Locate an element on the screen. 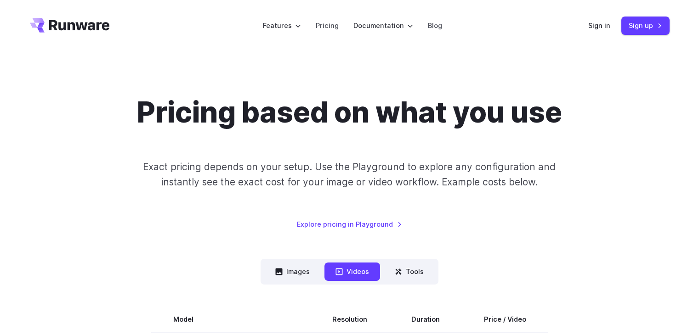 This screenshot has width=699, height=335. a: Blog is located at coordinates (435, 25).